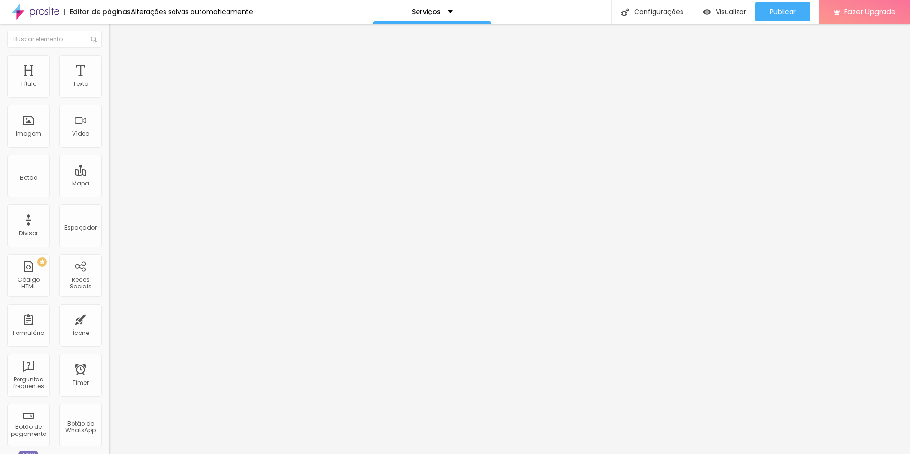 The width and height of the screenshot is (910, 454). Describe the element at coordinates (81, 134) in the screenshot. I see `div: Vídeo` at that location.